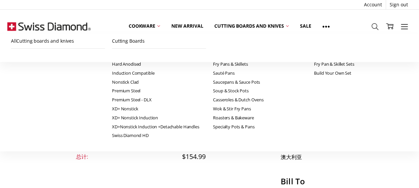 This screenshot has height=188, width=419. I want to click on a: Cutting boards and knives, so click(251, 26).